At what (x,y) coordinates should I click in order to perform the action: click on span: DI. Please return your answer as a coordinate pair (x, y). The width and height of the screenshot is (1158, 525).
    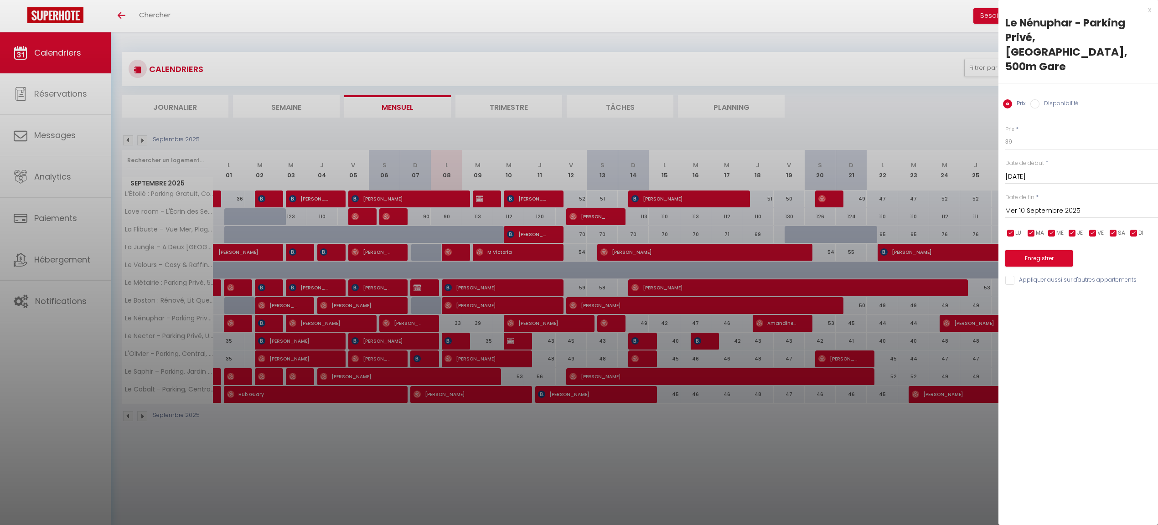
    Looking at the image, I should click on (1141, 233).